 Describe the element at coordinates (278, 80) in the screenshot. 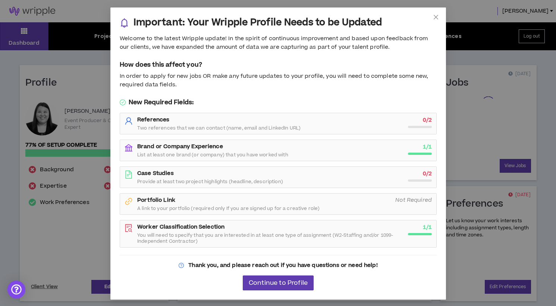

I see `div: In order to apply for new jobs OR make any future updates to your profile, you will need to compl...` at that location.